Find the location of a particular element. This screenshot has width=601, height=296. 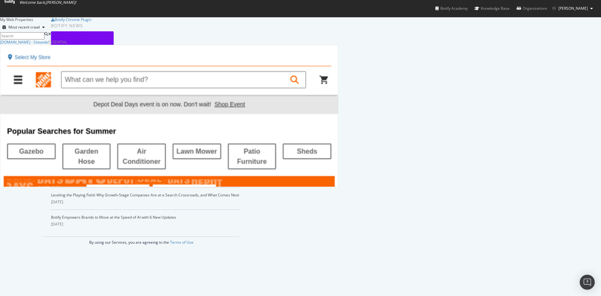

a: Leveling the Playing Field: Why Growth-Stage Companies Are at a Search Crossroads, and What Comes... is located at coordinates (145, 195).